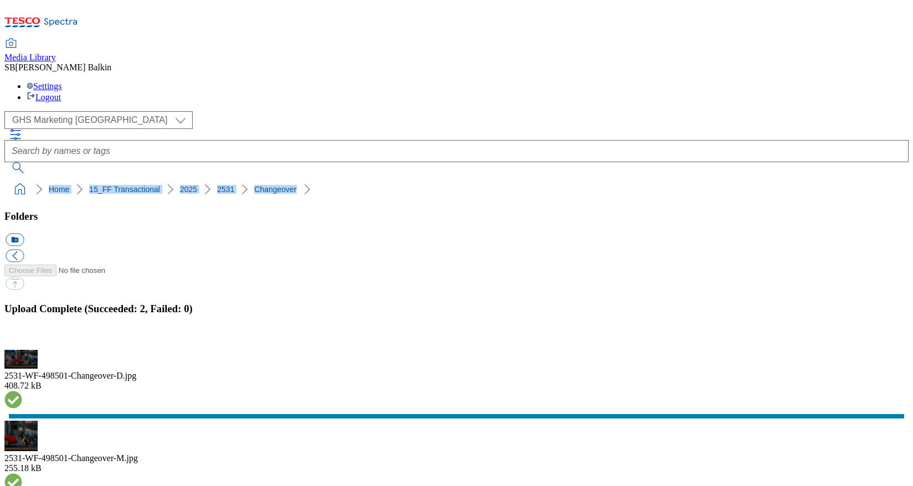  I want to click on h3: Upload Complete (Succeeded: 2, Failed: 0), so click(456, 309).